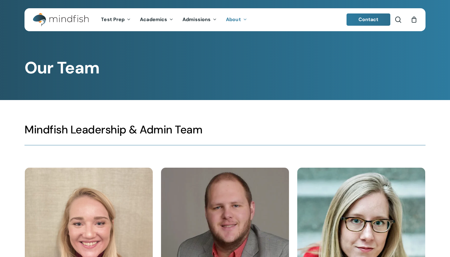 The height and width of the screenshot is (257, 450). Describe the element at coordinates (225, 20) in the screenshot. I see `header: Main Menu` at that location.